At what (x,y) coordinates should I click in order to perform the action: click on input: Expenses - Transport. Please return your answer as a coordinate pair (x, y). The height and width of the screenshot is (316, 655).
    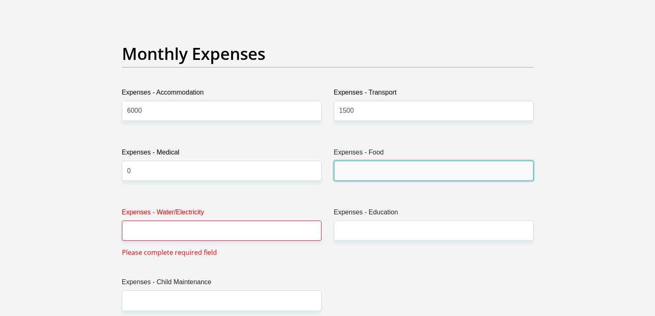
    Looking at the image, I should click on (433, 111).